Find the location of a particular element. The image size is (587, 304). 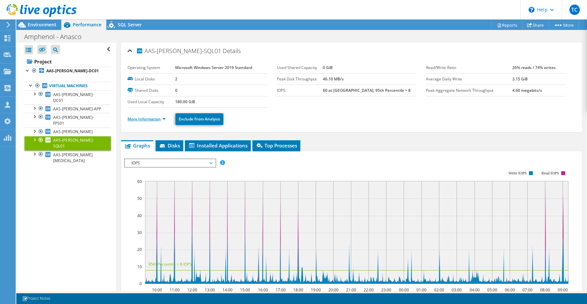

b: 26% reads / 74% writes is located at coordinates (534, 67).